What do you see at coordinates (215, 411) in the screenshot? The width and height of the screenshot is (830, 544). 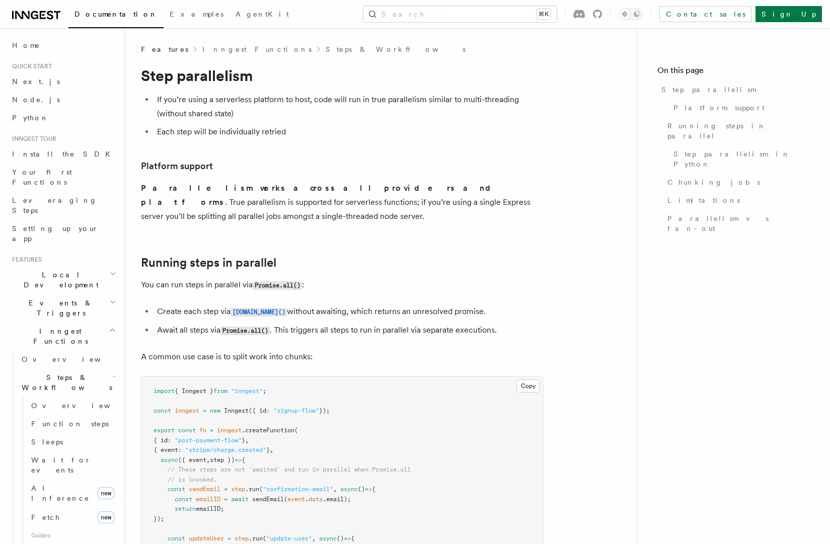 I see `span: new` at bounding box center [215, 411].